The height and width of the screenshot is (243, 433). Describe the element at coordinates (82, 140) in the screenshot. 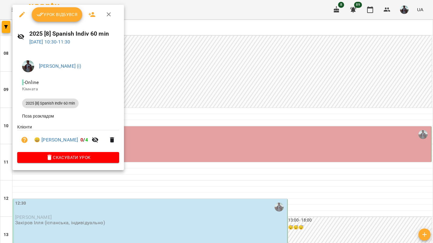

I see `span: 0` at that location.